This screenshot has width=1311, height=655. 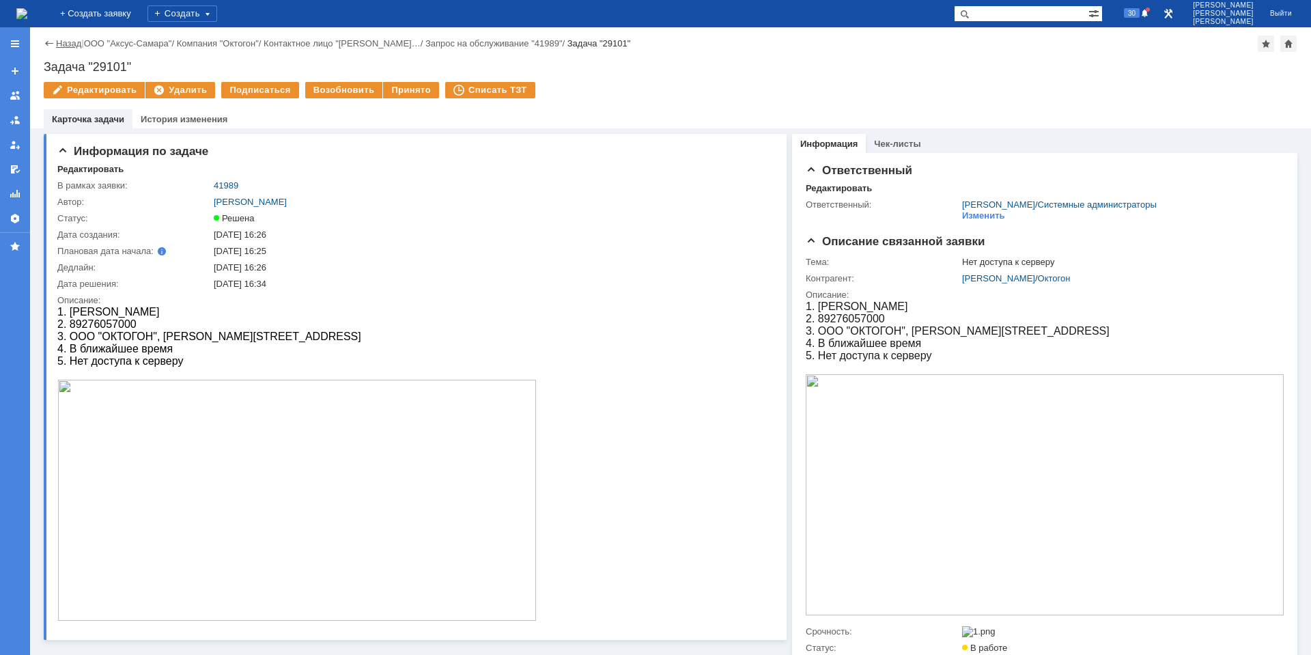 What do you see at coordinates (882, 632) in the screenshot?
I see `div: Срочность:` at bounding box center [882, 632].